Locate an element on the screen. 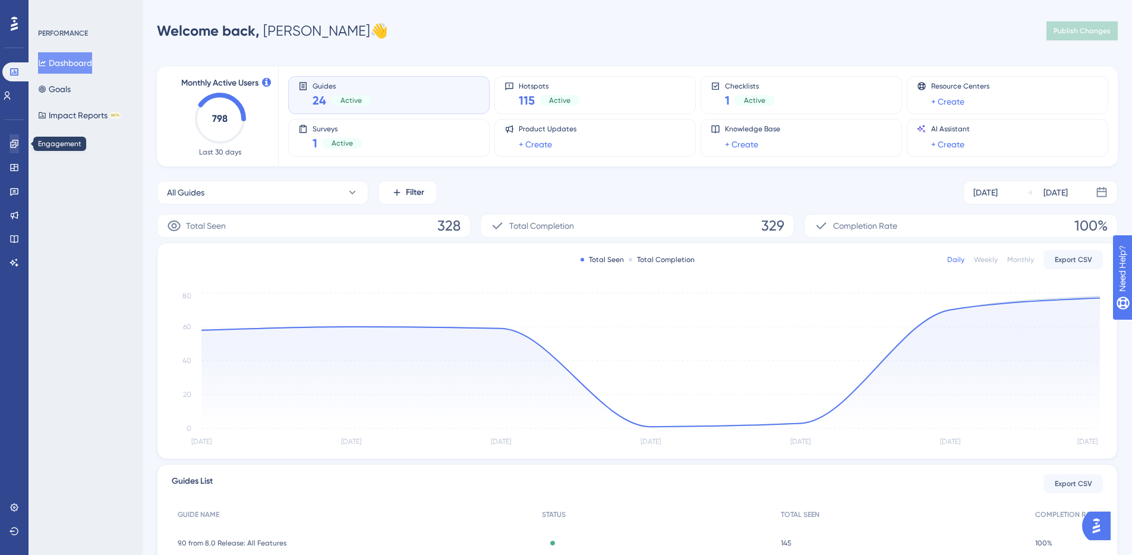  div: Total Seen is located at coordinates (602, 260).